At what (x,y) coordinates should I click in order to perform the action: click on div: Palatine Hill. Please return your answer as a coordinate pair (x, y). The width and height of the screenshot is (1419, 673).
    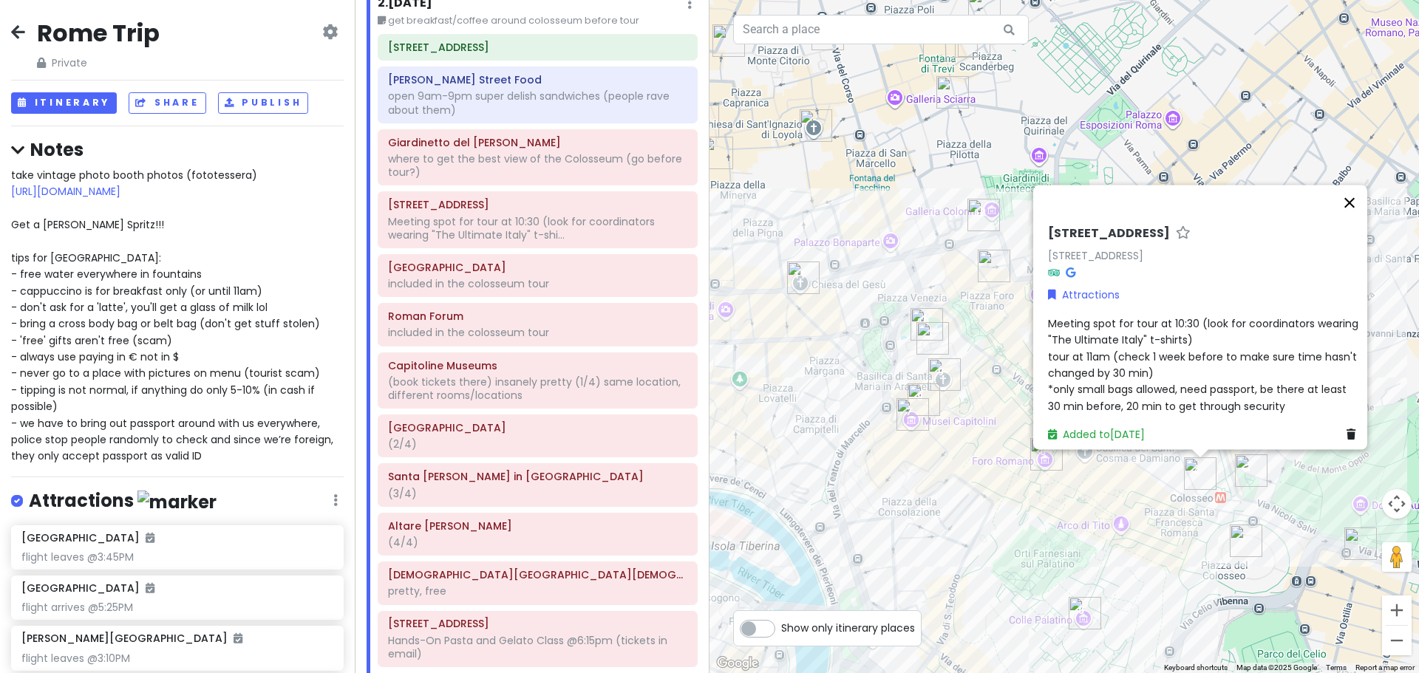
    Looking at the image, I should click on (1085, 613).